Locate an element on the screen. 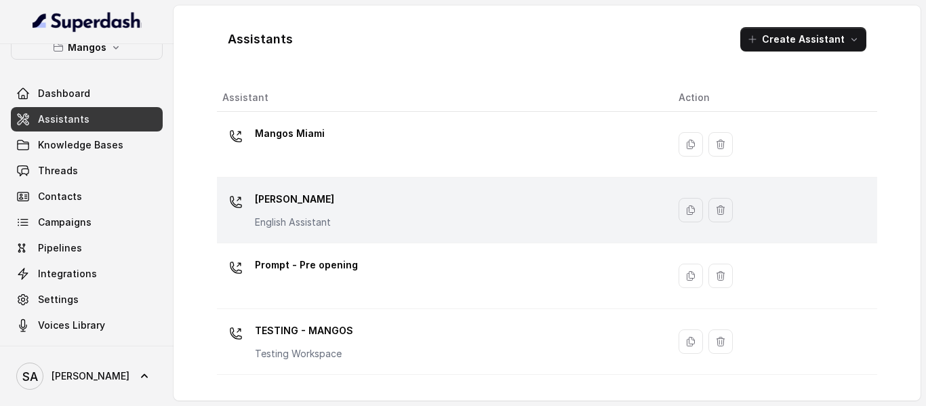 Image resolution: width=926 pixels, height=406 pixels. a: Integrations is located at coordinates (87, 274).